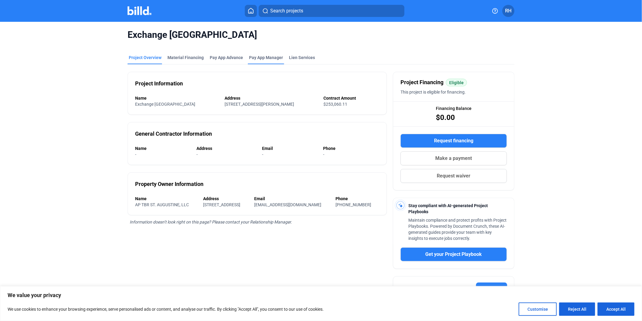 This screenshot has width=642, height=321. I want to click on span: $253,060.11, so click(335, 104).